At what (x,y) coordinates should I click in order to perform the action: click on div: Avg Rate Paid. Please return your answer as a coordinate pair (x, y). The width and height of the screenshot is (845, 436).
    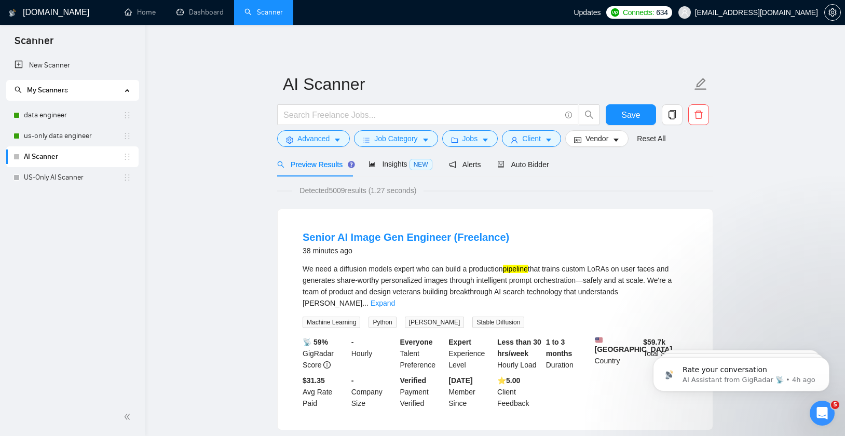
    Looking at the image, I should click on (325, 392).